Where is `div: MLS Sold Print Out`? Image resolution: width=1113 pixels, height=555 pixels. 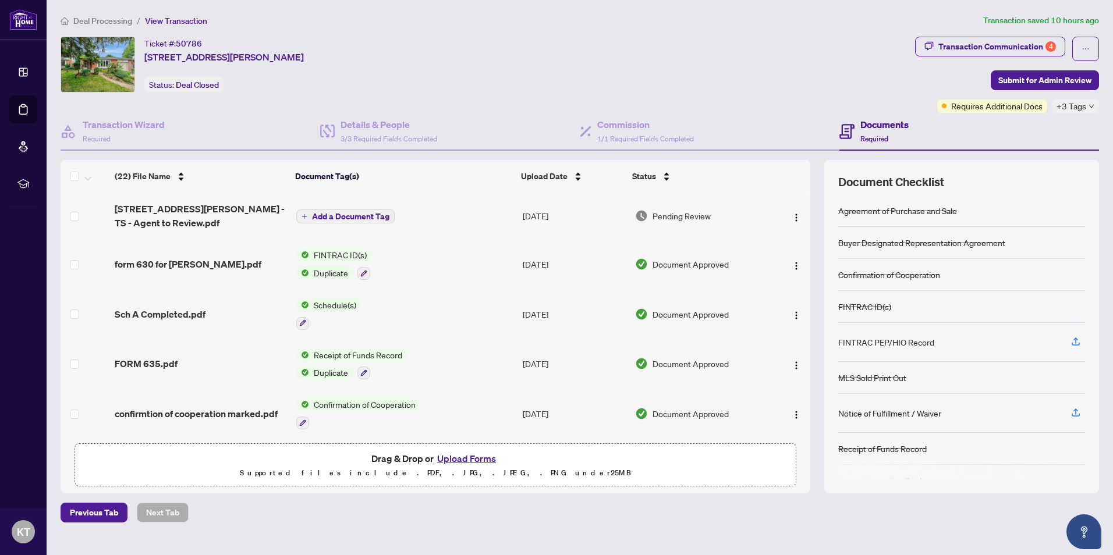 div: MLS Sold Print Out is located at coordinates (872, 378).